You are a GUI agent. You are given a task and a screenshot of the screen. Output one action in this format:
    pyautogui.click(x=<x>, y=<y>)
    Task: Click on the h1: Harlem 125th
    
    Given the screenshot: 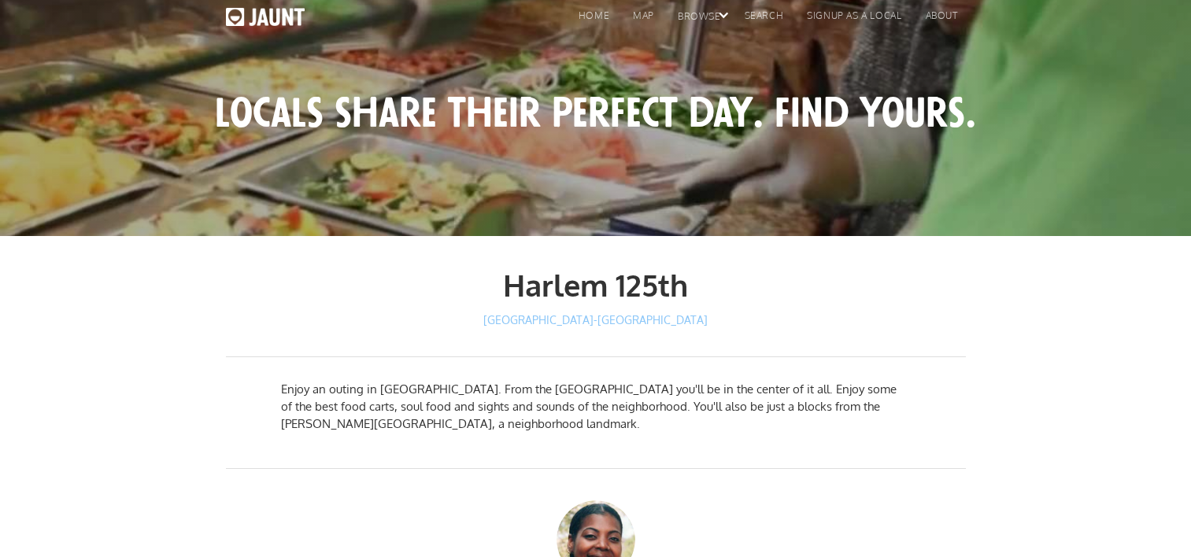 What is the action you would take?
    pyautogui.click(x=596, y=285)
    